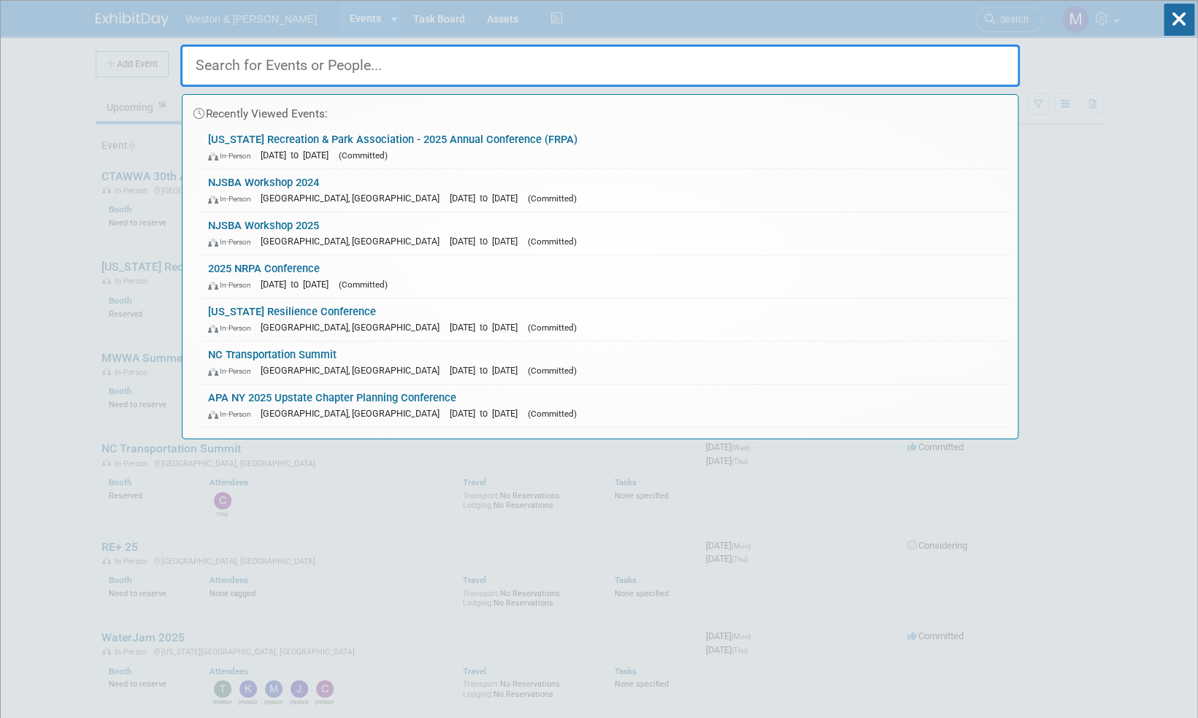 This screenshot has height=718, width=1198. Describe the element at coordinates (600, 66) in the screenshot. I see `input: Search for Events or People...` at that location.